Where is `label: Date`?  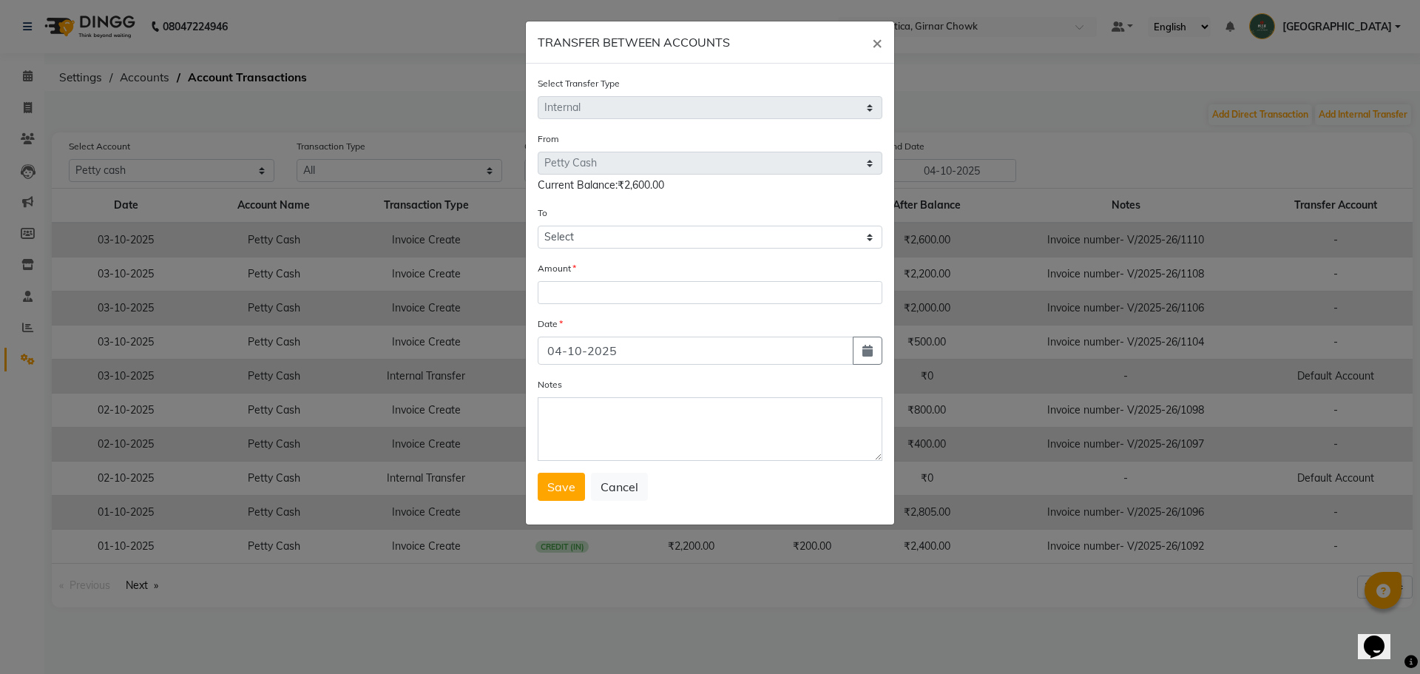 label: Date is located at coordinates (550, 324).